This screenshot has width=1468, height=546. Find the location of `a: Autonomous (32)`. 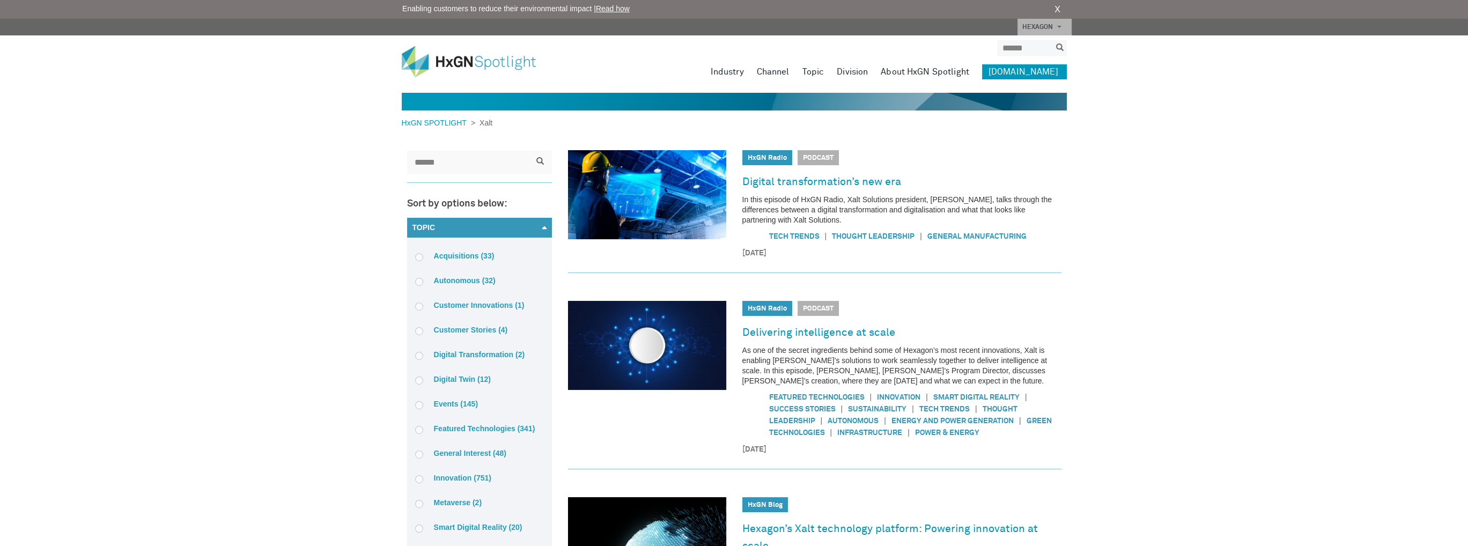

a: Autonomous (32) is located at coordinates (480, 281).